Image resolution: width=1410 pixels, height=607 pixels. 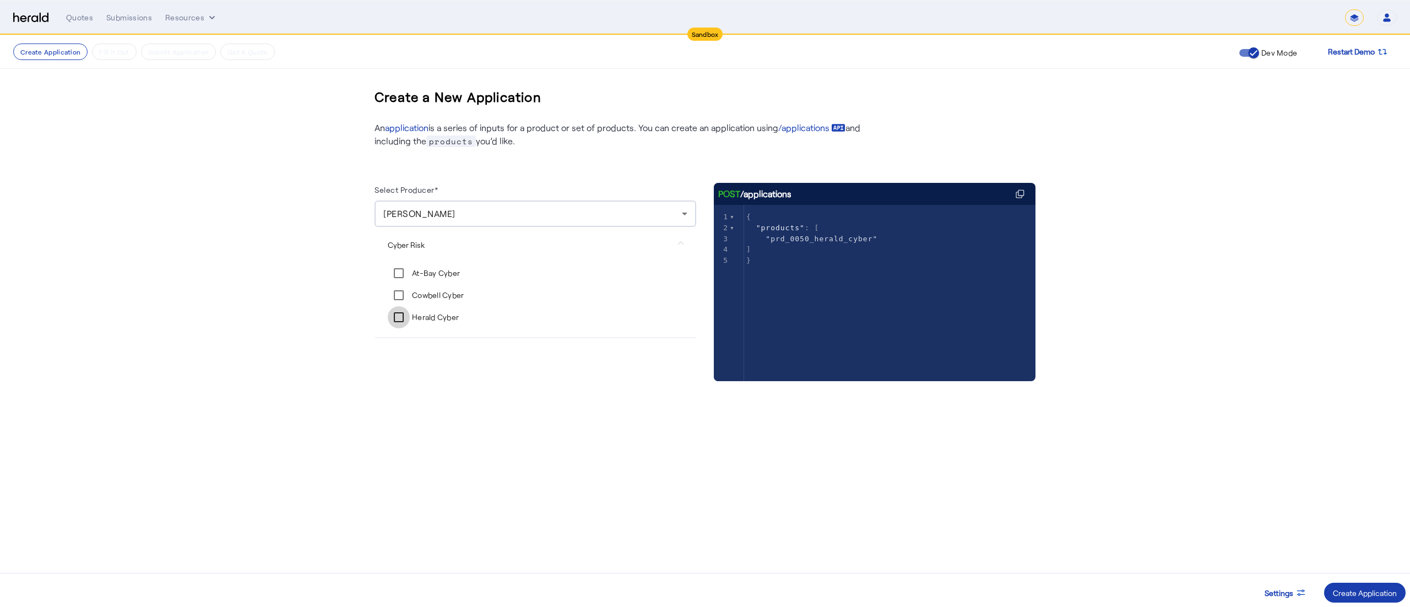 What do you see at coordinates (722, 261) in the screenshot?
I see `div: 5` at bounding box center [722, 261].